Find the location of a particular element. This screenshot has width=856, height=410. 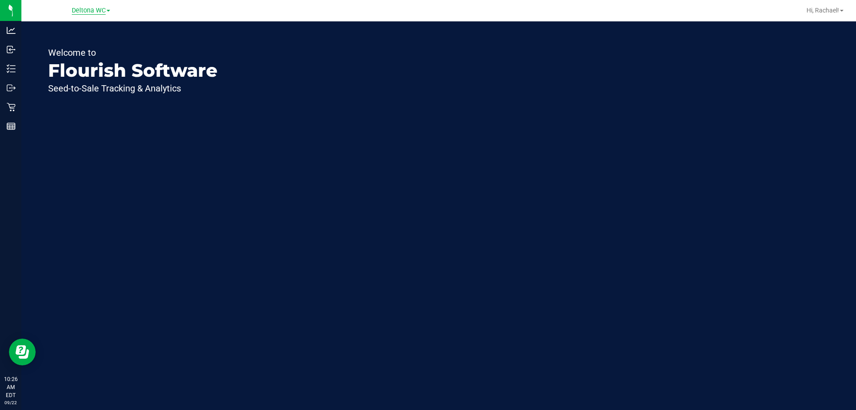

inline-svg: Reports is located at coordinates (11, 126).